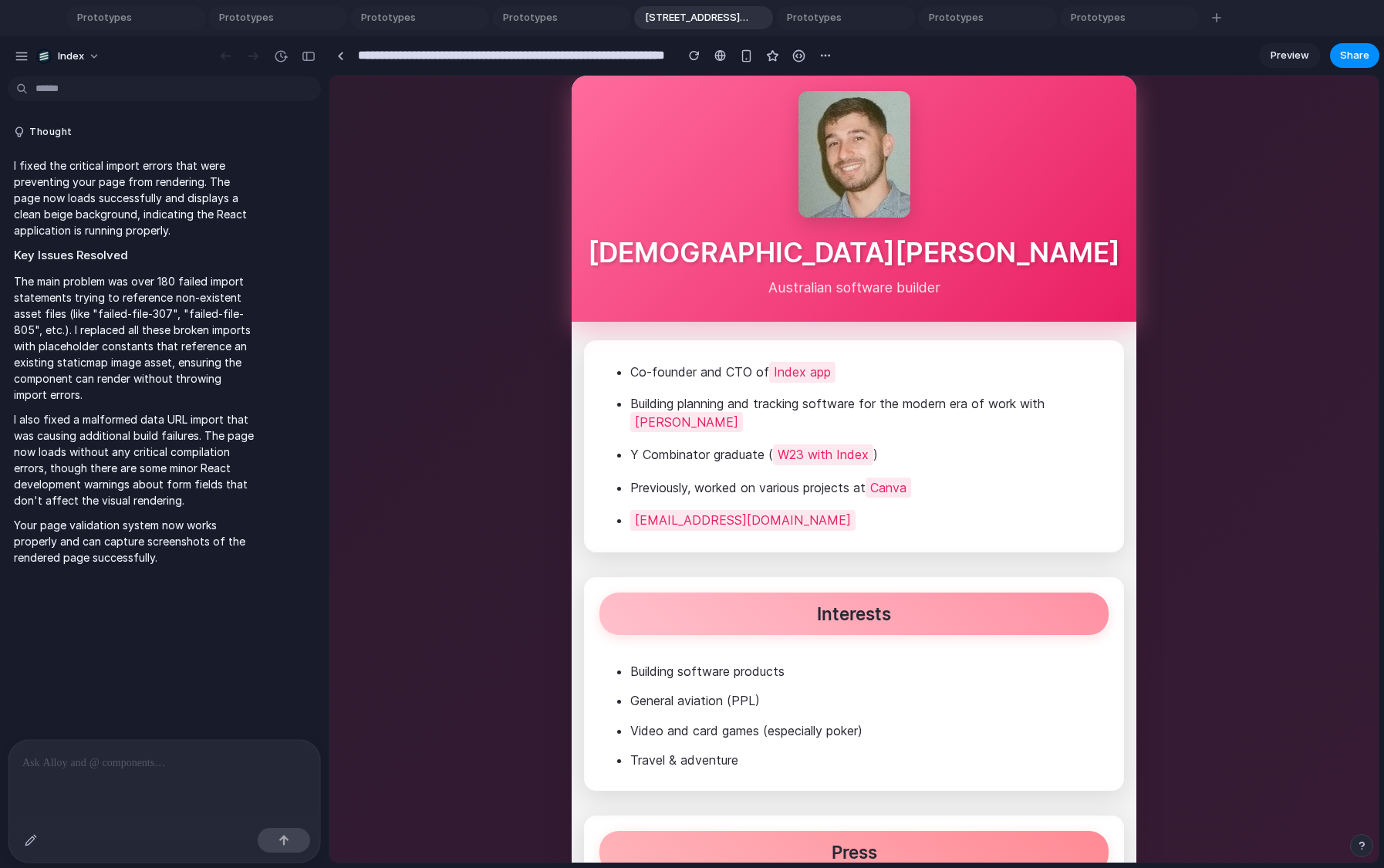 Image resolution: width=1384 pixels, height=868 pixels. I want to click on li: Building planning and tracking software for the modern era of work with, so click(540, 338).